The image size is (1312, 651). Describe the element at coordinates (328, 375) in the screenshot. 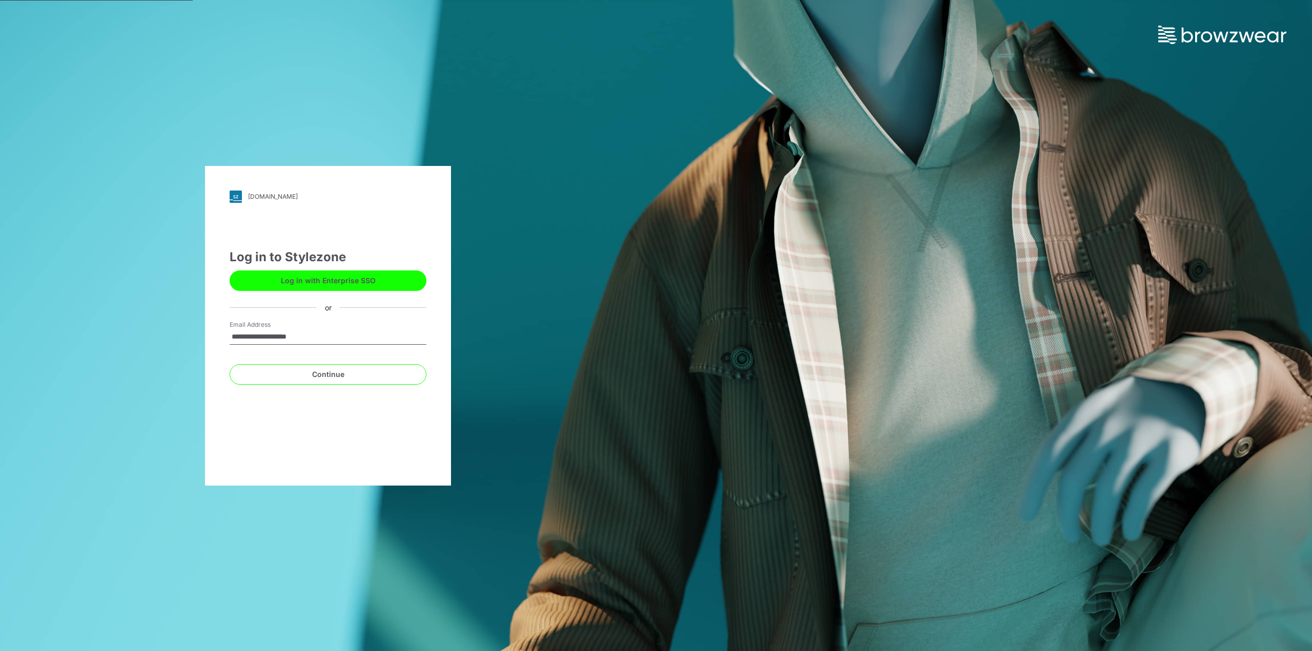

I see `button: Continue` at that location.